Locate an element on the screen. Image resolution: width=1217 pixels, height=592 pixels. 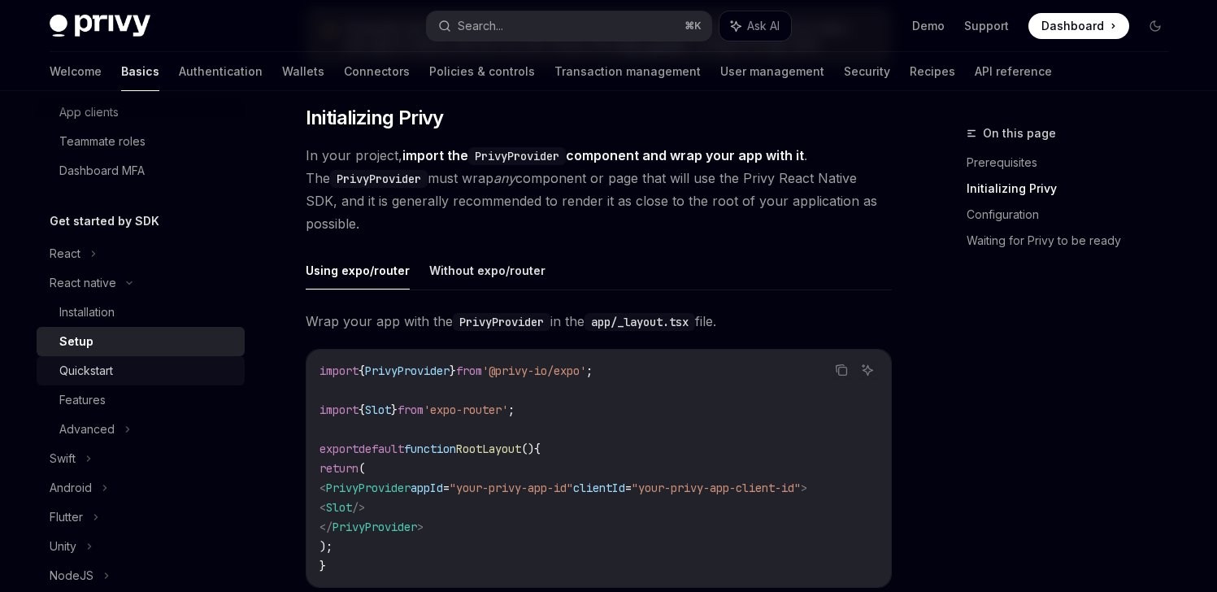
a: Configuration is located at coordinates (1074, 215).